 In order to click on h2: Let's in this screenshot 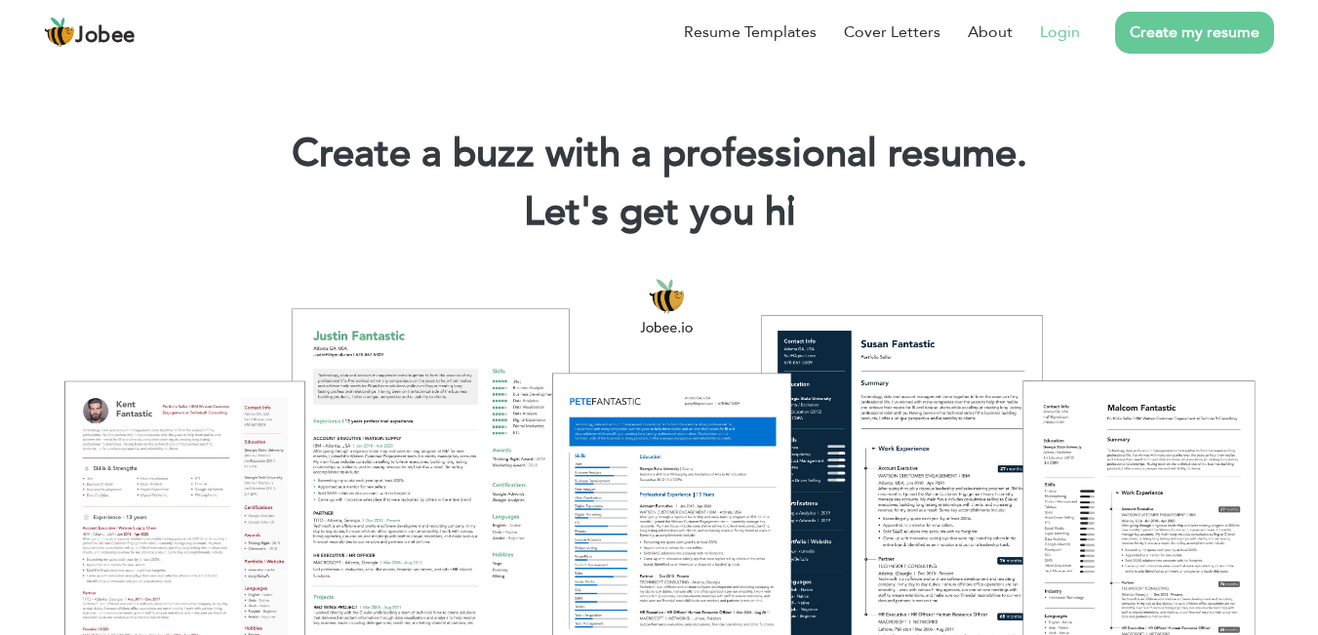, I will do `click(659, 213)`.